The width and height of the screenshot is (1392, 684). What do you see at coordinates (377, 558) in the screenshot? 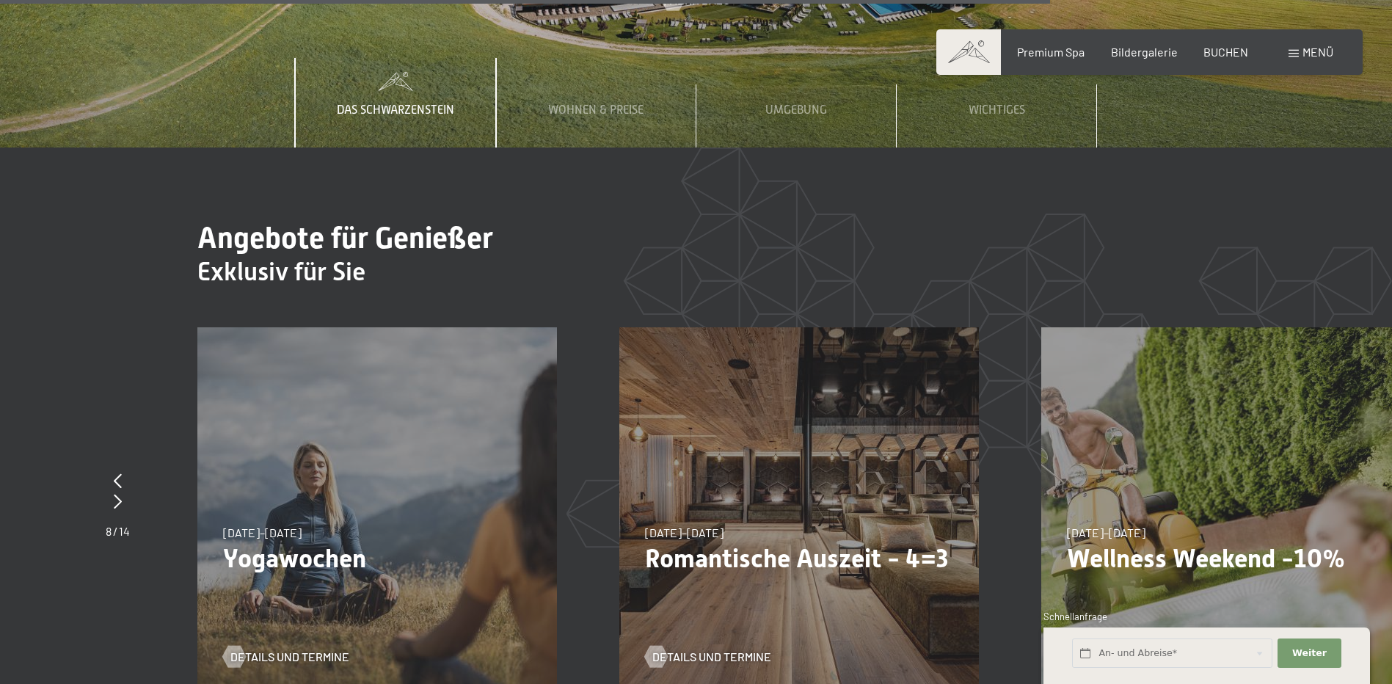
I see `p: Yogawochen` at bounding box center [377, 558].